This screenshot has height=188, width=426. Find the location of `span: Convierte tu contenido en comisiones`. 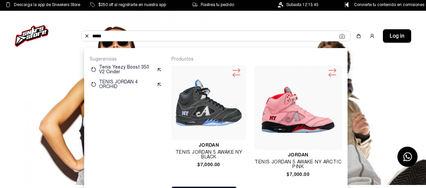

span: Convierte tu contenido en comisiones is located at coordinates (389, 5).